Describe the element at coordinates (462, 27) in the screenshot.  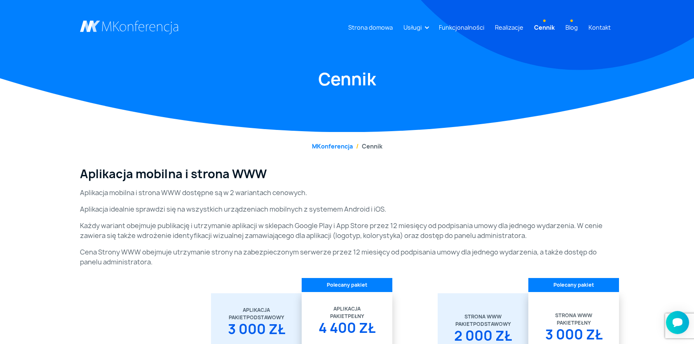
I see `a: Funkcjonalności` at that location.